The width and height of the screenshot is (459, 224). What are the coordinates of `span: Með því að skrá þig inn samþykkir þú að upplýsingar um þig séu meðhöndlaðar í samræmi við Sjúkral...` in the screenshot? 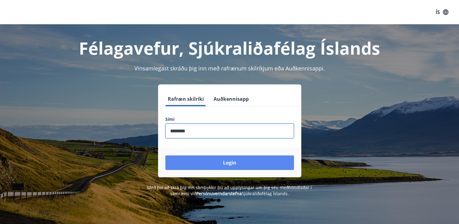 It's located at (229, 190).